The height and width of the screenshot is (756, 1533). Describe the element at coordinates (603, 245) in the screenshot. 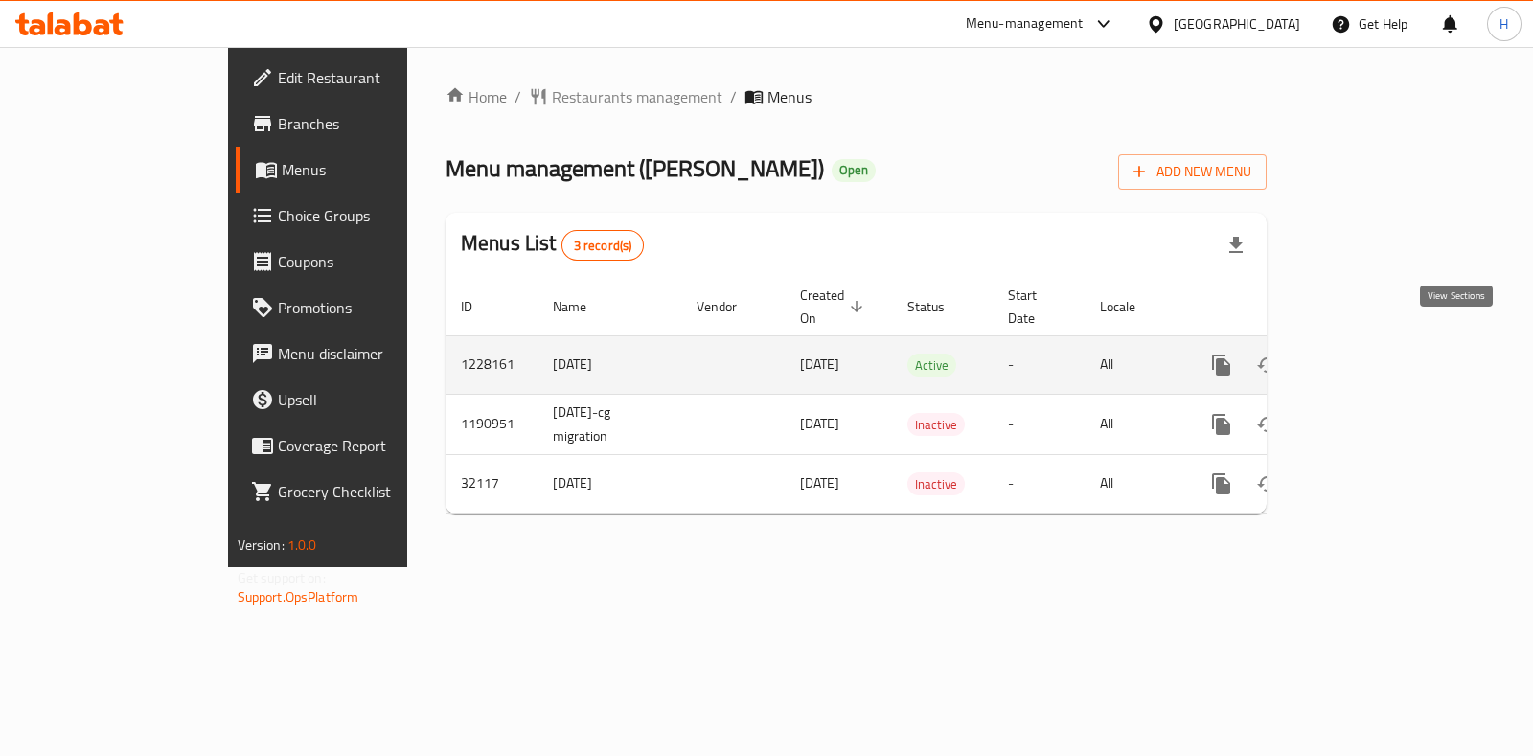

I see `span: 3 record(s)` at that location.